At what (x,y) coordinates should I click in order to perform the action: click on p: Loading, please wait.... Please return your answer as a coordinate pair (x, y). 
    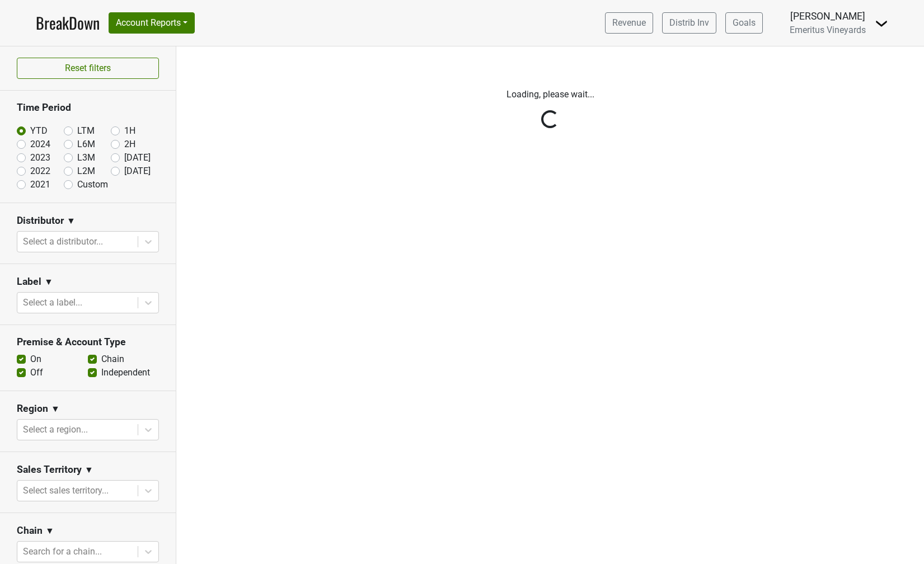
    Looking at the image, I should click on (550, 95).